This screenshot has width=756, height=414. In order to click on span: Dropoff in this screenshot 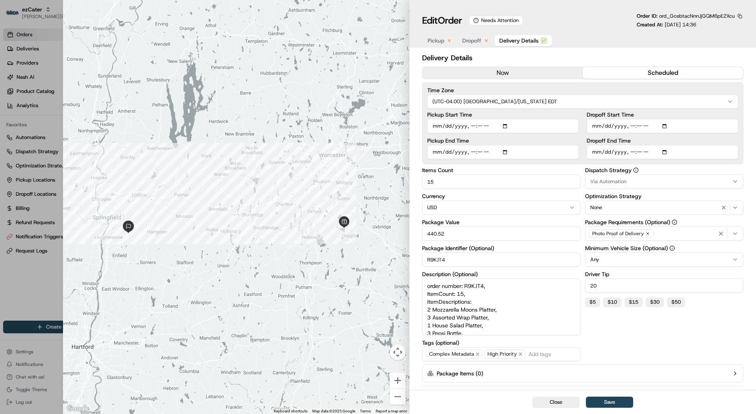, I will do `click(472, 41)`.